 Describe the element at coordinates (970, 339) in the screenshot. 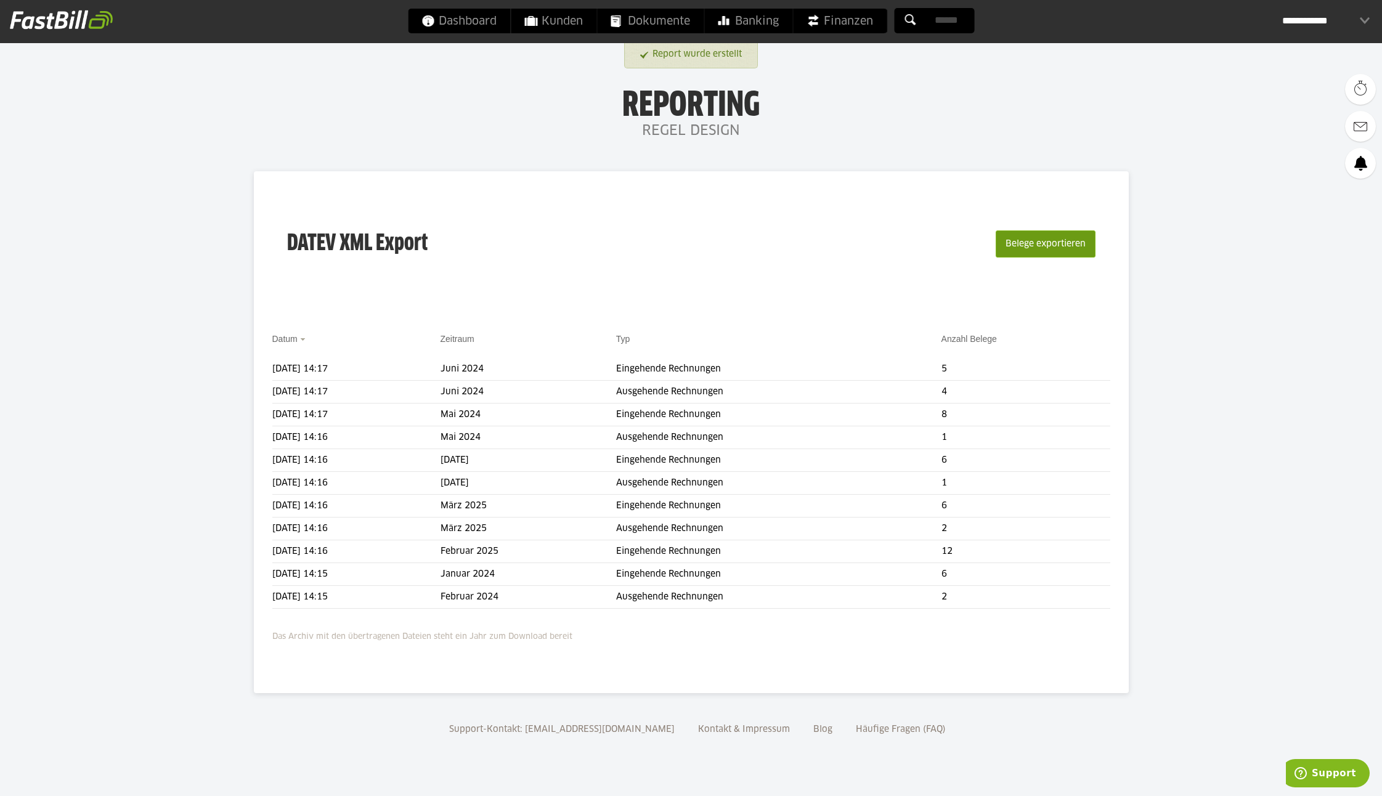

I see `a: Anzahl Belege` at that location.